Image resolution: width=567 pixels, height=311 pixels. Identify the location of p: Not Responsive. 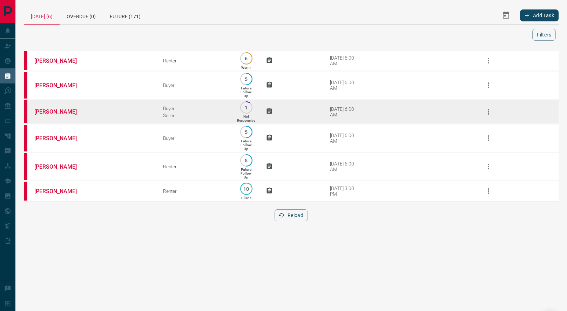
(246, 119).